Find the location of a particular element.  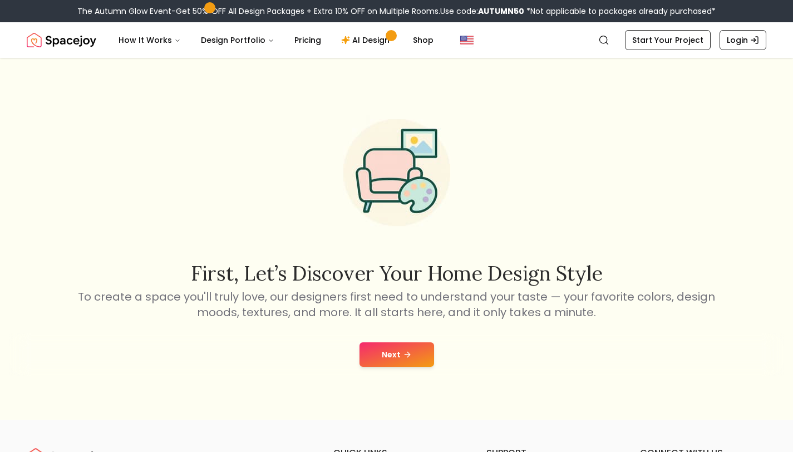

a: Start Your Project is located at coordinates (668, 40).